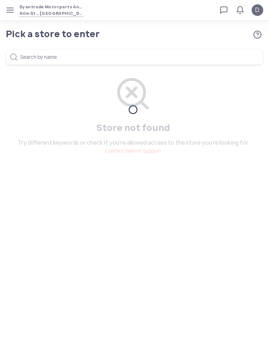 The image size is (269, 355). What do you see at coordinates (257, 10) in the screenshot?
I see `button: D` at bounding box center [257, 10].